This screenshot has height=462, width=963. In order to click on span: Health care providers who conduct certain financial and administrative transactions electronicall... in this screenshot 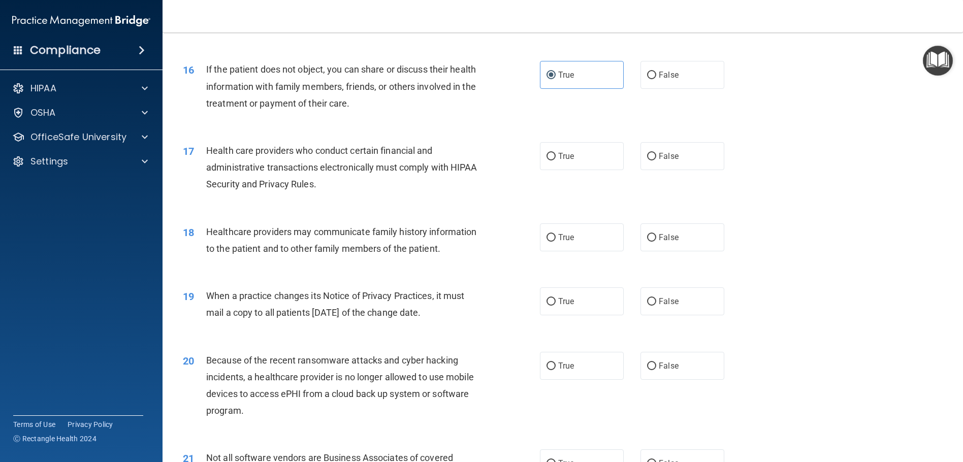, I will do `click(342, 167)`.